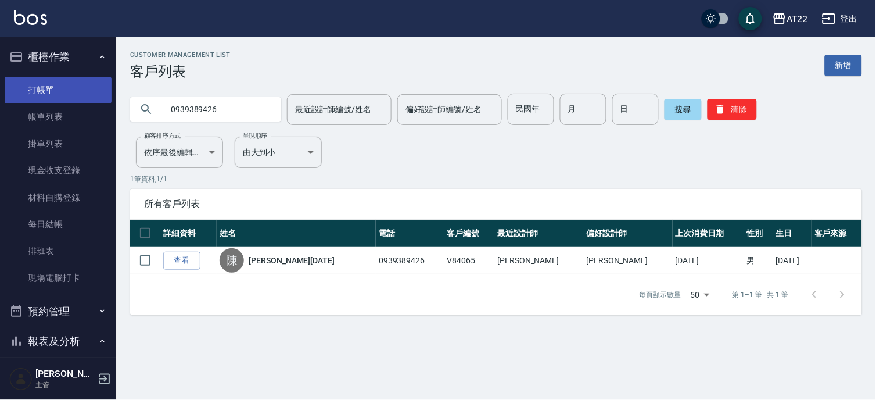  I want to click on a: 現金收支登錄, so click(58, 170).